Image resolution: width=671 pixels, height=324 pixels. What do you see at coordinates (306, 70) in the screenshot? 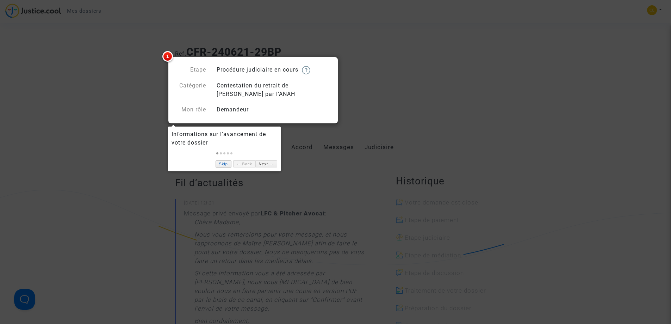
I see `img: help.svg` at bounding box center [306, 70].